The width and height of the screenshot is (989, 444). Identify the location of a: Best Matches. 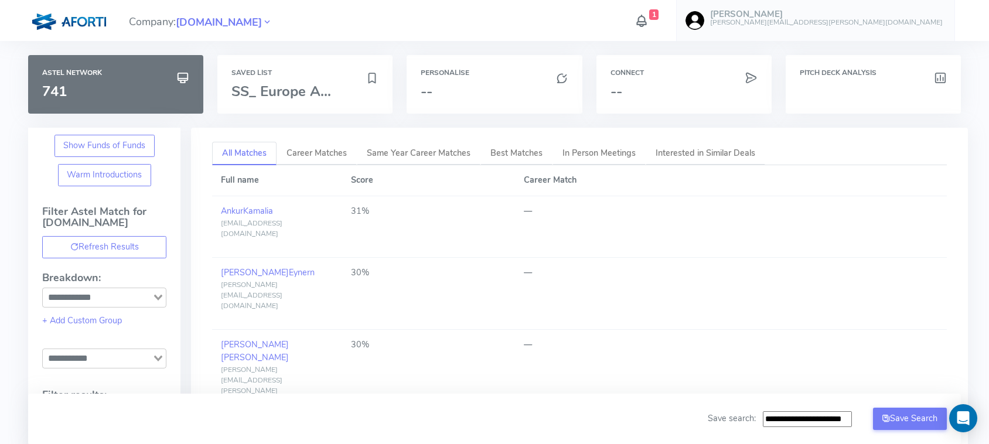
(516, 154).